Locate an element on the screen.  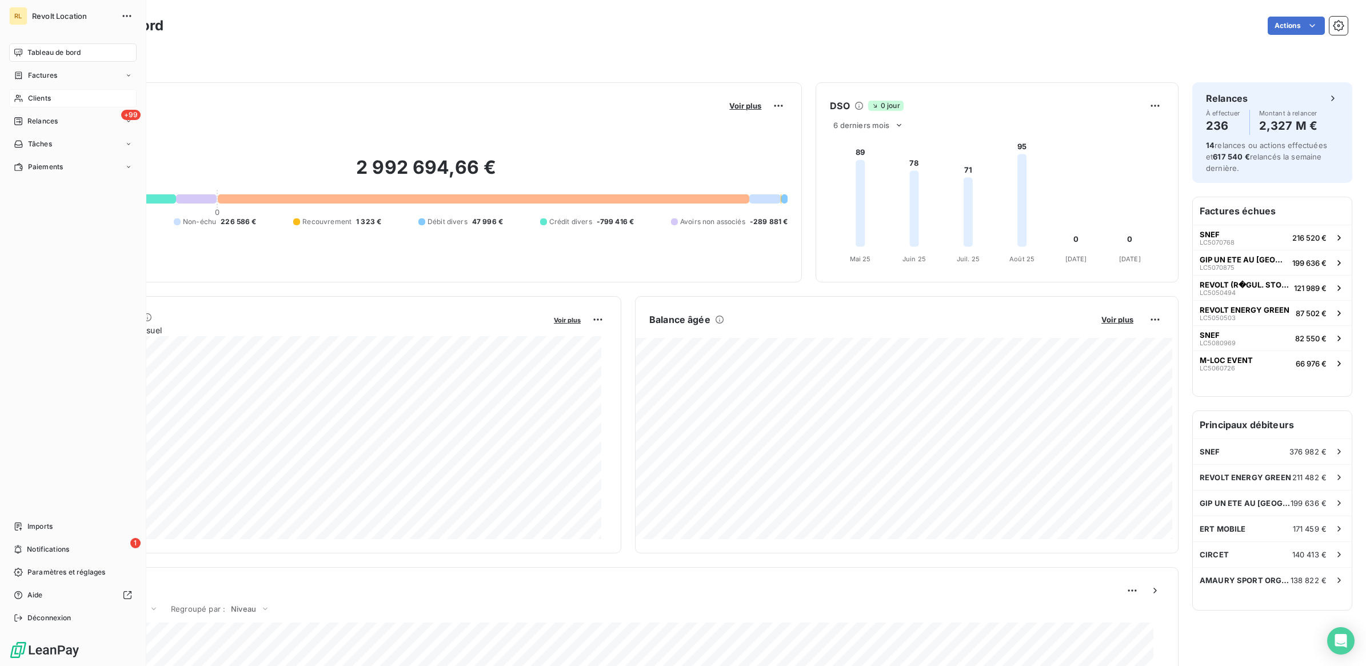
span: Chiffre d'affaires mensuel is located at coordinates (305, 330).